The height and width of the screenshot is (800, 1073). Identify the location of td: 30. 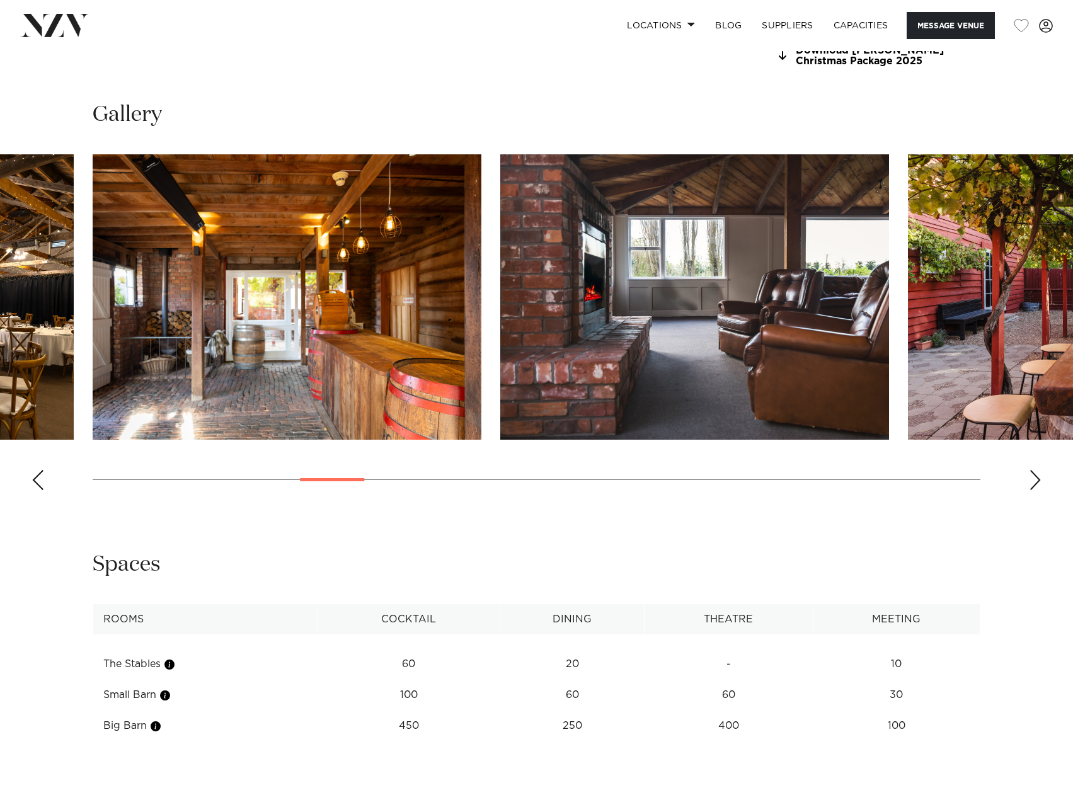
(896, 695).